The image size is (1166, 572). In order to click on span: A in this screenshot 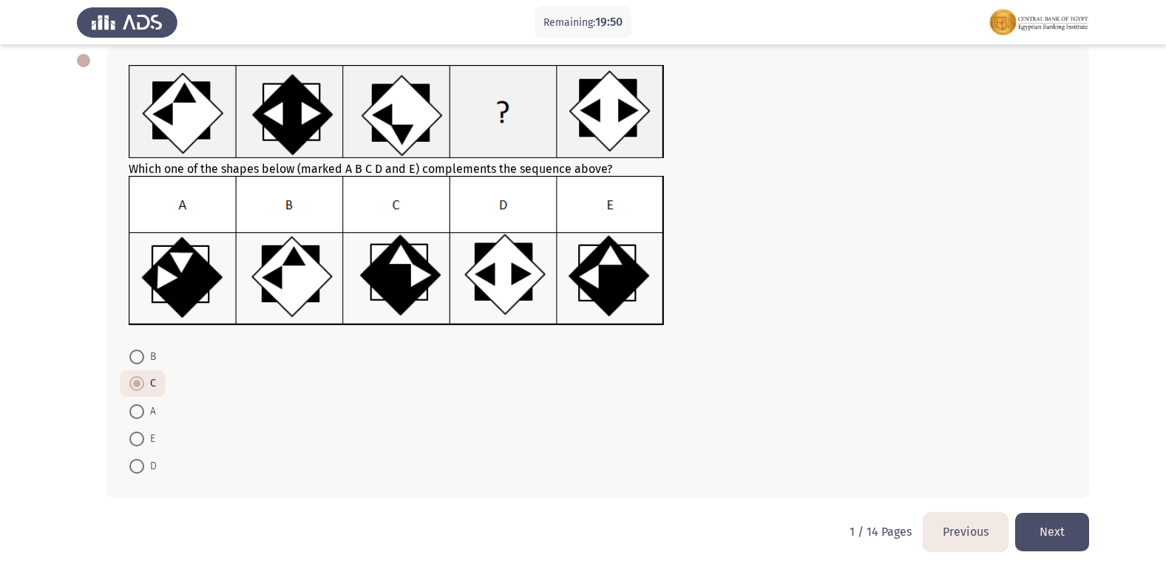, I will do `click(150, 412)`.